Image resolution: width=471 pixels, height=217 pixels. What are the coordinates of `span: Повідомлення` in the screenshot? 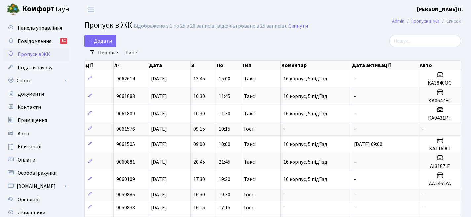 It's located at (34, 41).